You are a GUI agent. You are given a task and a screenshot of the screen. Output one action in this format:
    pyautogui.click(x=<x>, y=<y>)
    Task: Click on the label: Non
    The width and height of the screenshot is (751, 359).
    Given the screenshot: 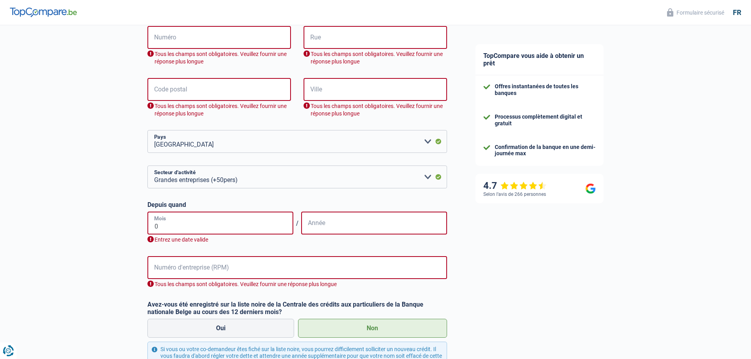 What is the action you would take?
    pyautogui.click(x=373, y=329)
    